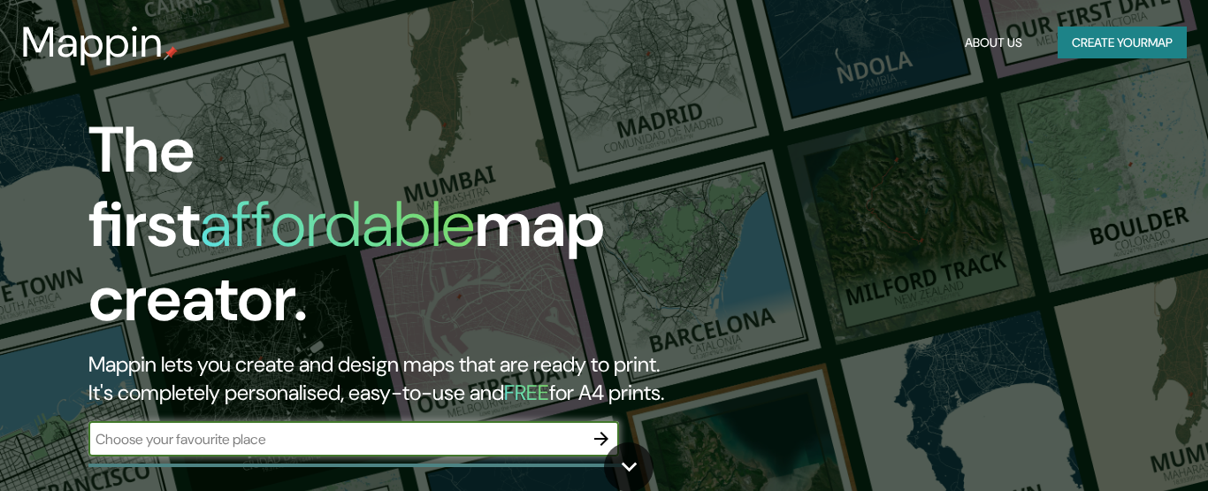 The height and width of the screenshot is (491, 1208). Describe the element at coordinates (526, 392) in the screenshot. I see `h5: FREE` at that location.